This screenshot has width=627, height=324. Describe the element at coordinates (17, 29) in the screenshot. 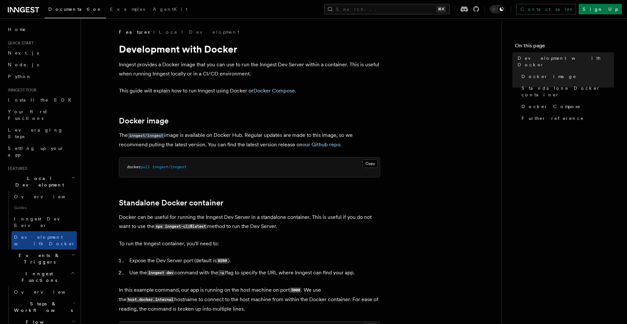

I see `span: Home` at that location.